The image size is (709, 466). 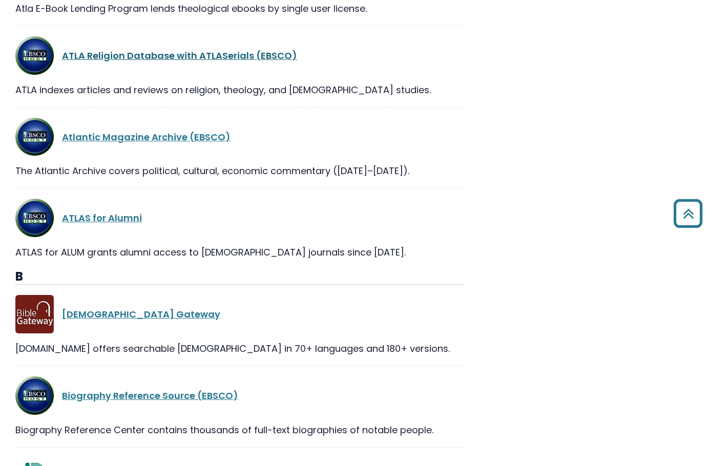 What do you see at coordinates (239, 8) in the screenshot?
I see `div: Atla E-Book Lending Program lends theological ebooks by single user license.` at bounding box center [239, 8].